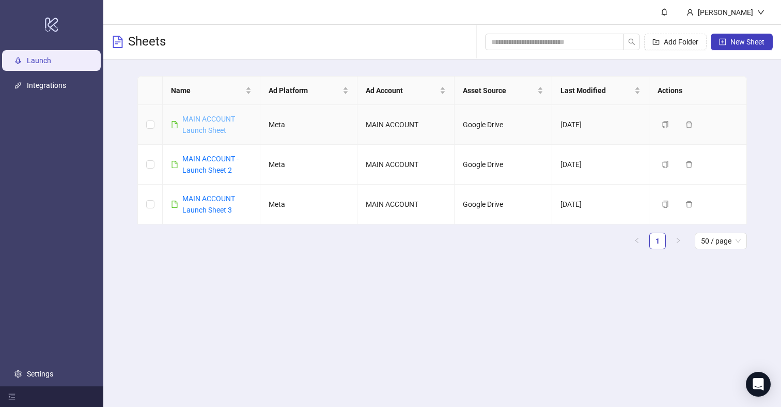 The image size is (781, 407). Describe the element at coordinates (721, 241) in the screenshot. I see `span: 50 / page` at that location.